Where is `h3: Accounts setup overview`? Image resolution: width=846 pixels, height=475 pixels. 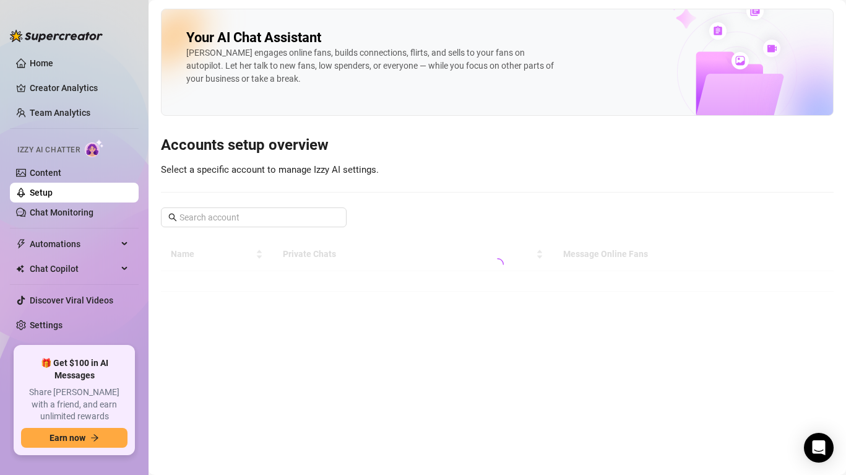
h3: Accounts setup overview is located at coordinates (497, 145).